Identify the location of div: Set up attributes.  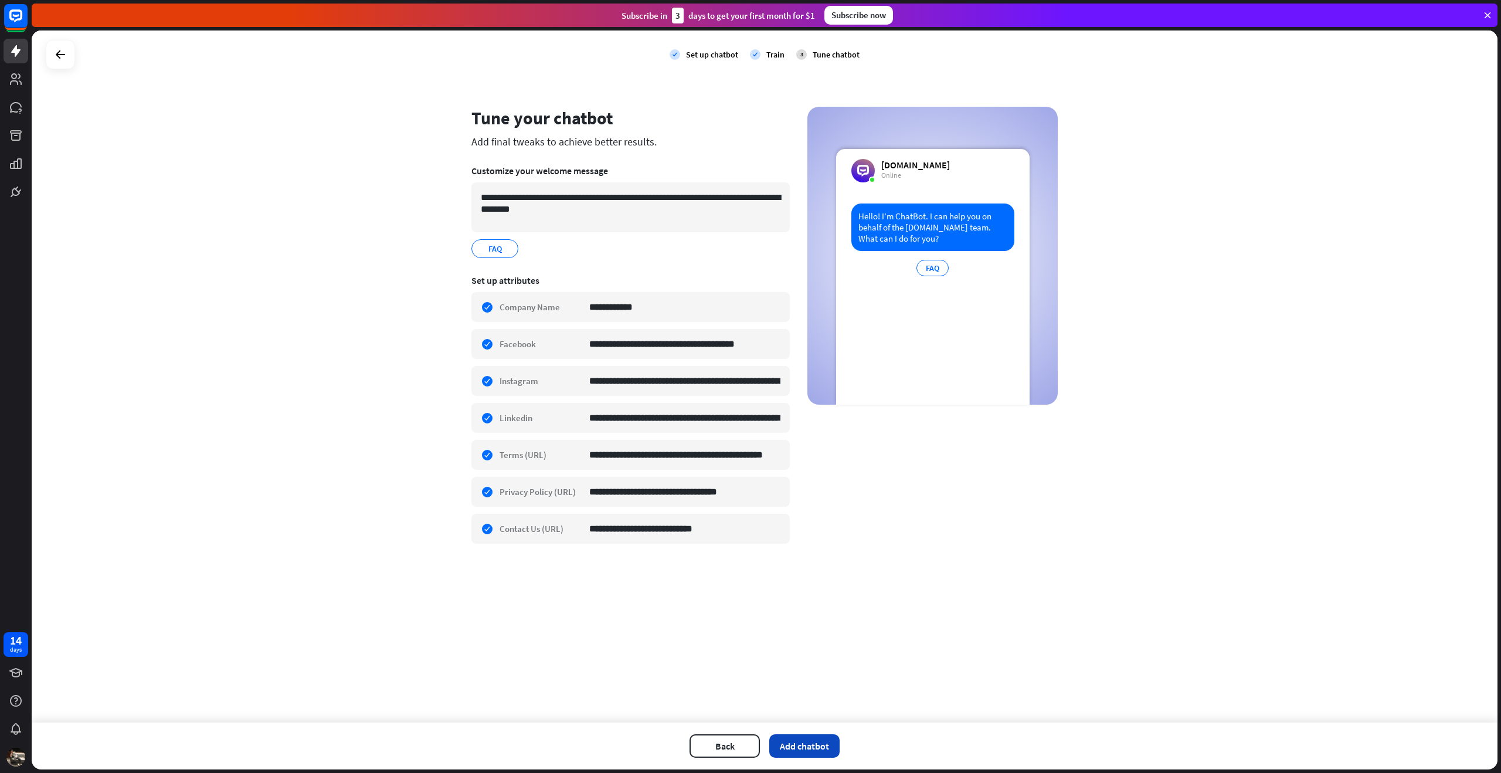
(630, 280).